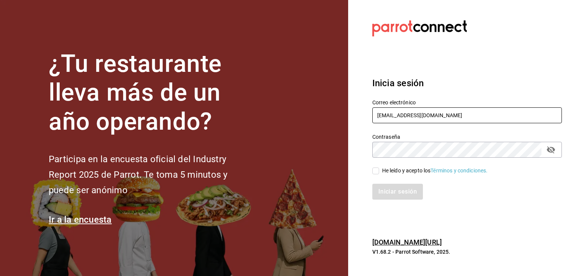 The width and height of the screenshot is (580, 276). What do you see at coordinates (435, 170) in the screenshot?
I see `div: He leído y acepto los` at bounding box center [435, 170].